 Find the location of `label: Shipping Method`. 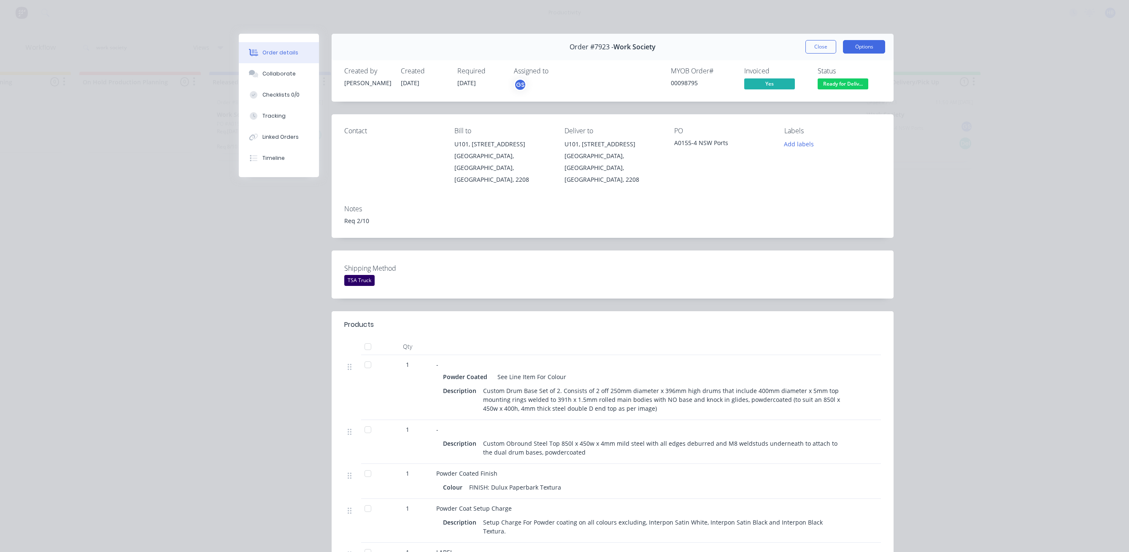

label: Shipping Method is located at coordinates (397, 268).